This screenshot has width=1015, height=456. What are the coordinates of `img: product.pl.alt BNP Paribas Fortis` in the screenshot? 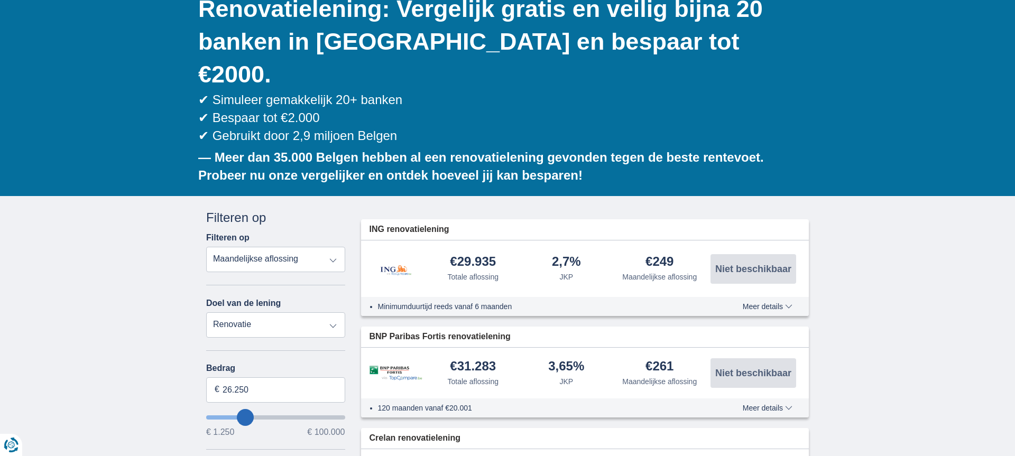 It's located at (396, 373).